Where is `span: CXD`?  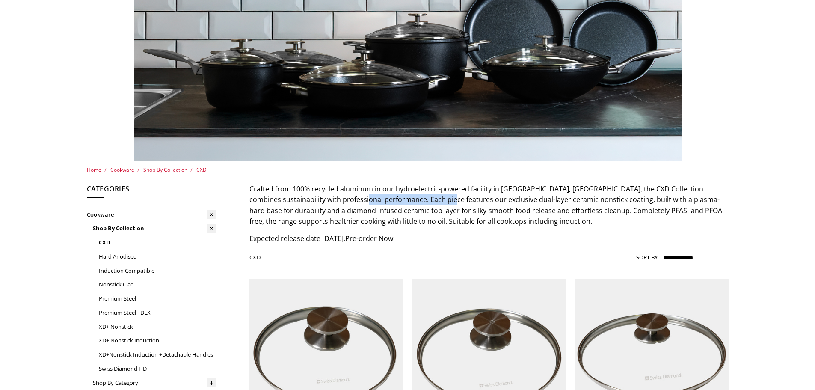 span: CXD is located at coordinates (201, 169).